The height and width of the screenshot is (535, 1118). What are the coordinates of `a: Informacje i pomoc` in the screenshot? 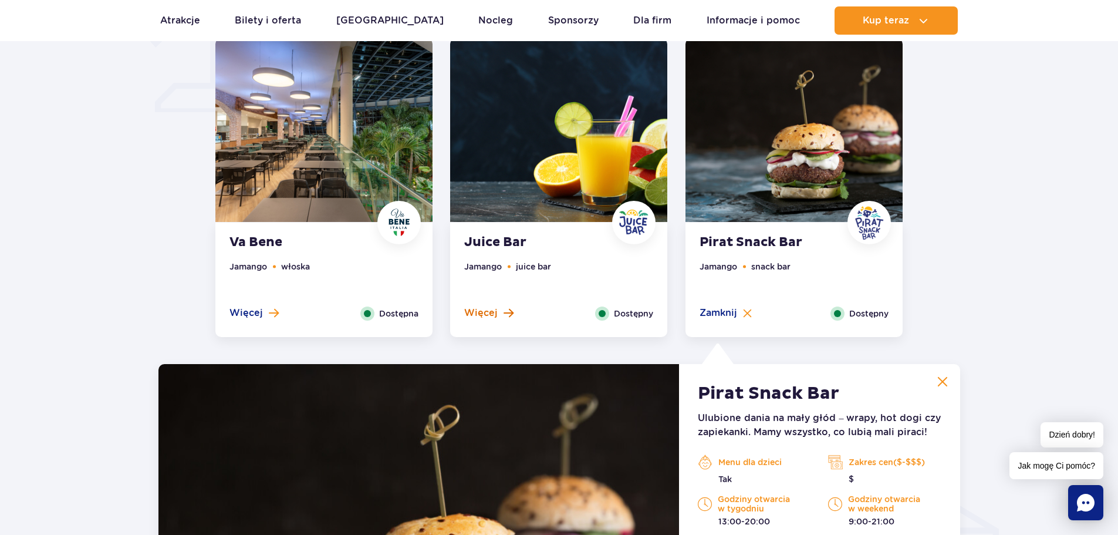 It's located at (753, 21).